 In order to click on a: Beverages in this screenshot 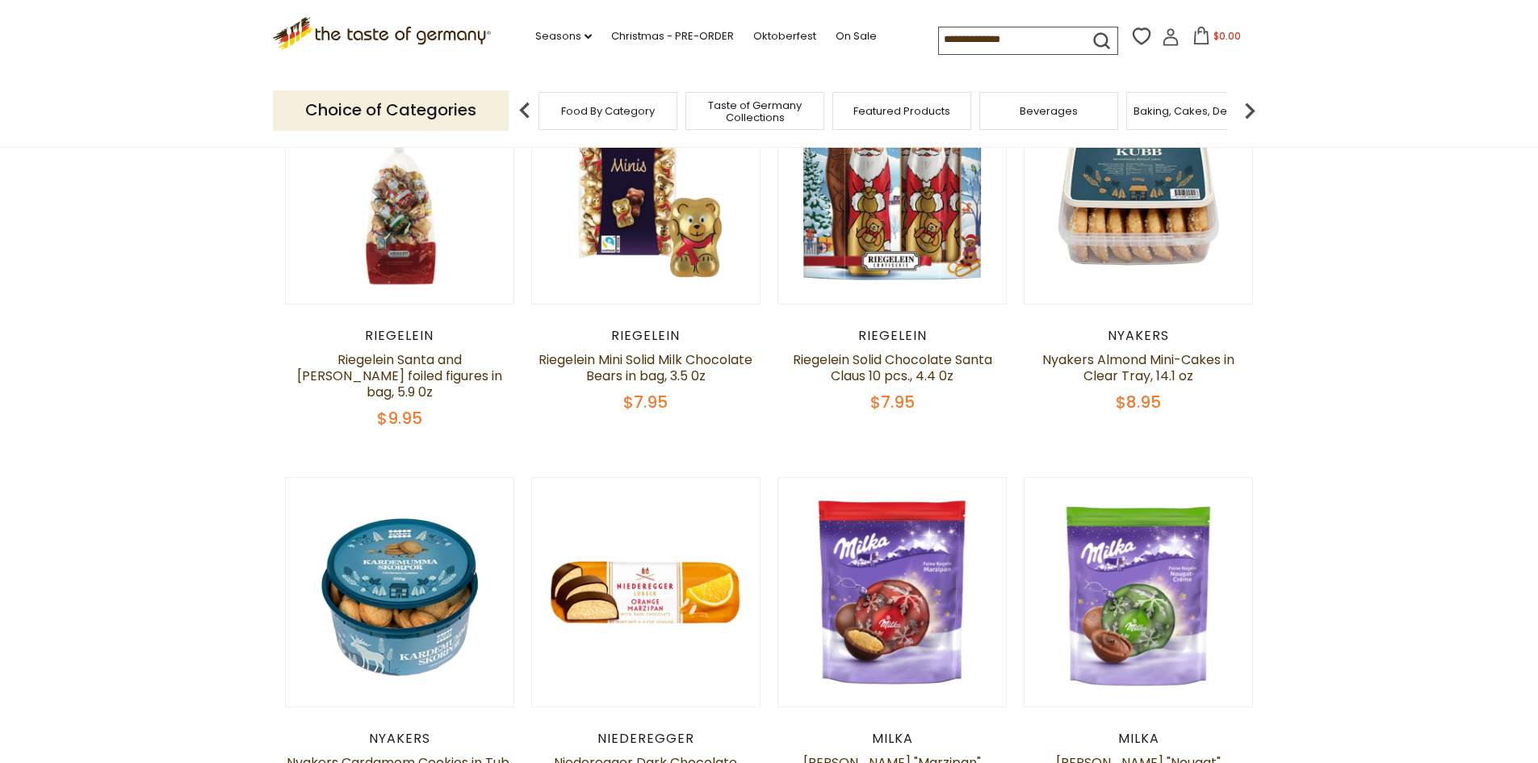, I will do `click(1048, 111)`.